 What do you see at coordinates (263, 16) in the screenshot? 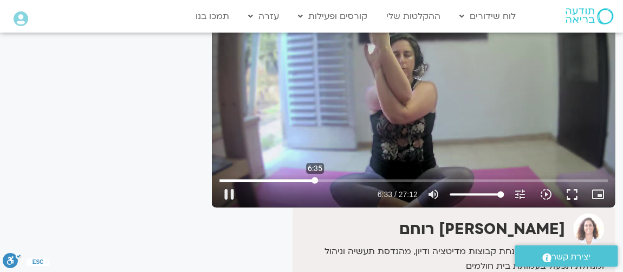
I see `a: עזרה` at bounding box center [263, 16].